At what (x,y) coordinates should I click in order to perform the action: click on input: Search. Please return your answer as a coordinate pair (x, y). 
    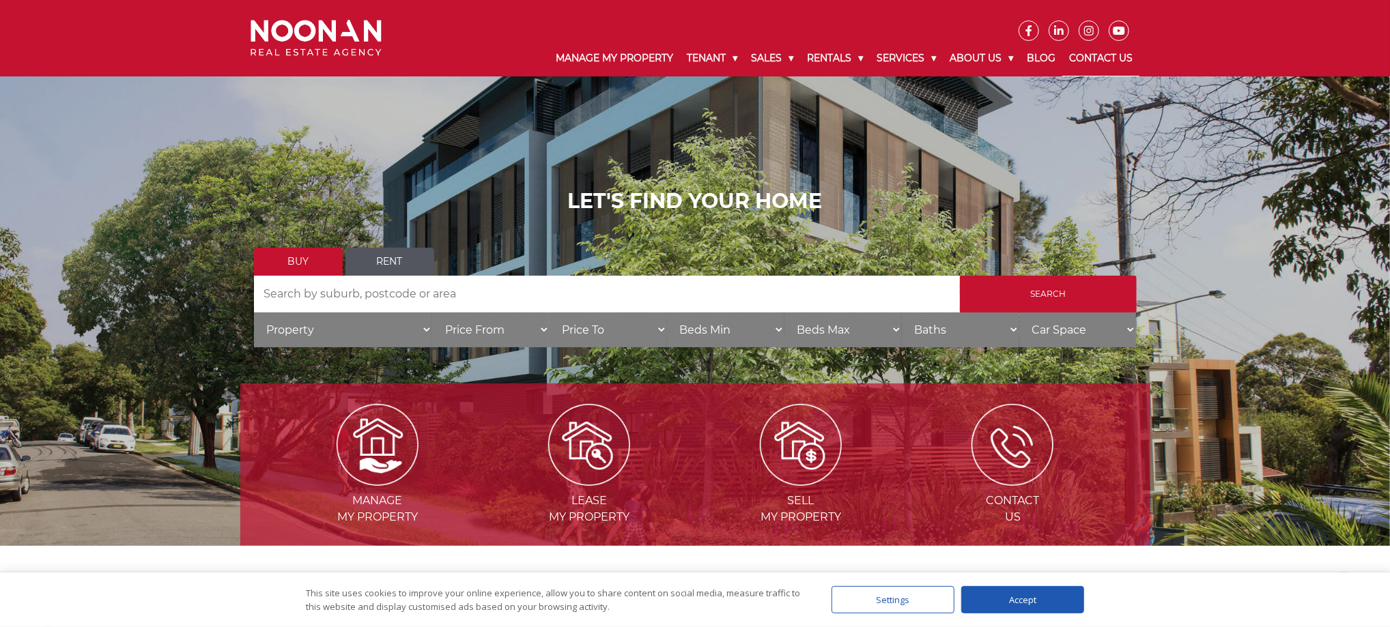
    Looking at the image, I should click on (1048, 294).